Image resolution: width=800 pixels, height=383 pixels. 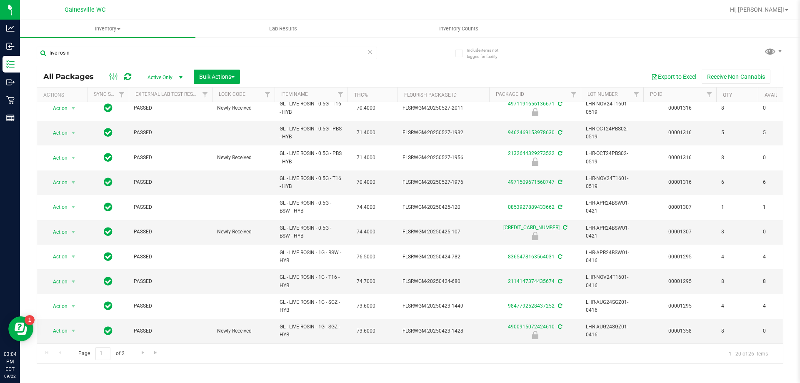 What do you see at coordinates (443, 207) in the screenshot?
I see `span: FLSRWGM-20250425-120` at bounding box center [443, 207].